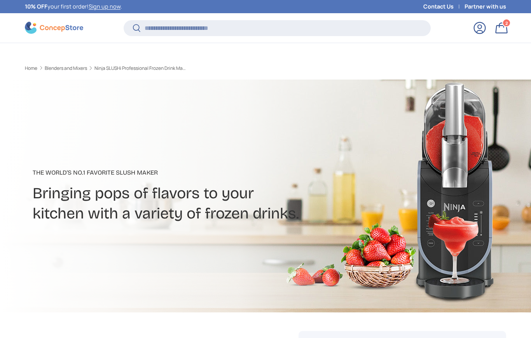 The image size is (531, 338). I want to click on nav: Breadcrumbs, so click(152, 68).